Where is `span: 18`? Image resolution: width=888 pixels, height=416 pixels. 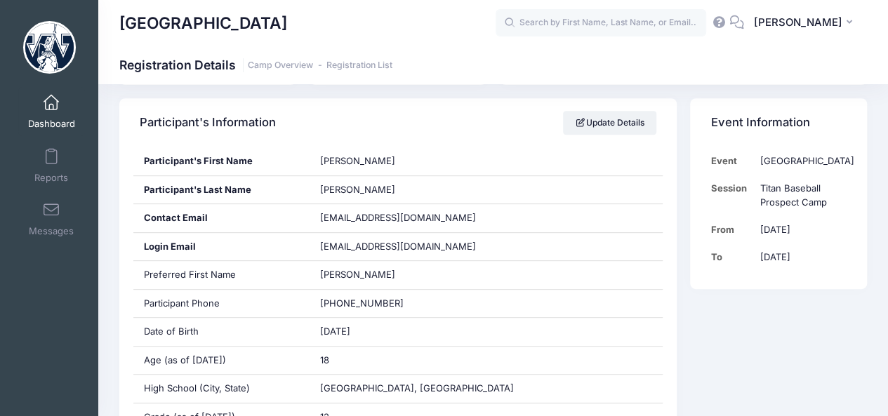
span: 18 is located at coordinates (324, 360).